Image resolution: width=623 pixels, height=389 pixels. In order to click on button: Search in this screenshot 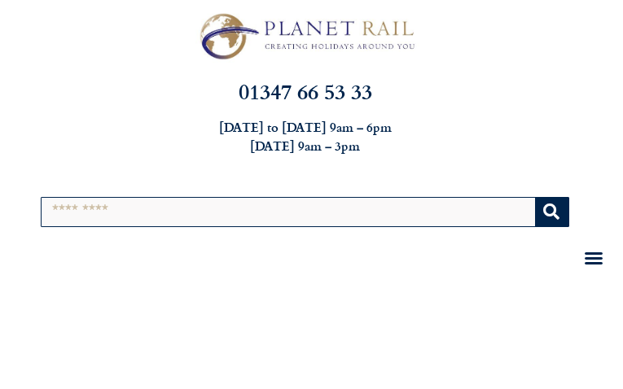, I will do `click(551, 212)`.